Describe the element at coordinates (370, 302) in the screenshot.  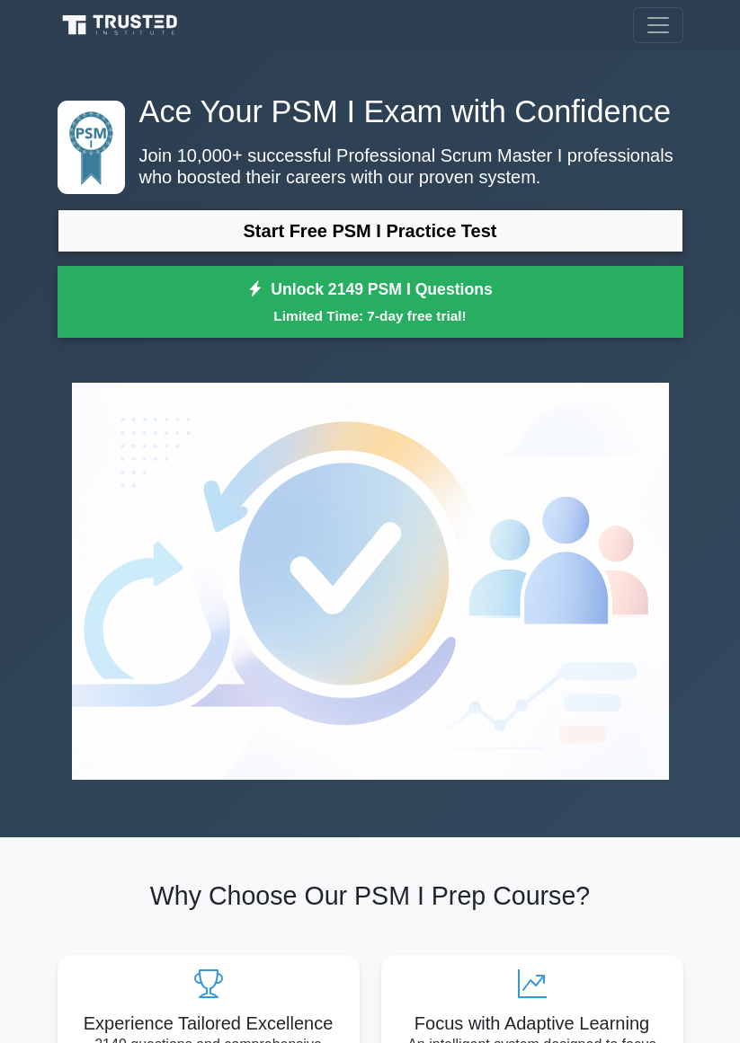
I see `a: Unlock 2149 PSM I QuestionsLimited Time: 7-day free trial!` at that location.